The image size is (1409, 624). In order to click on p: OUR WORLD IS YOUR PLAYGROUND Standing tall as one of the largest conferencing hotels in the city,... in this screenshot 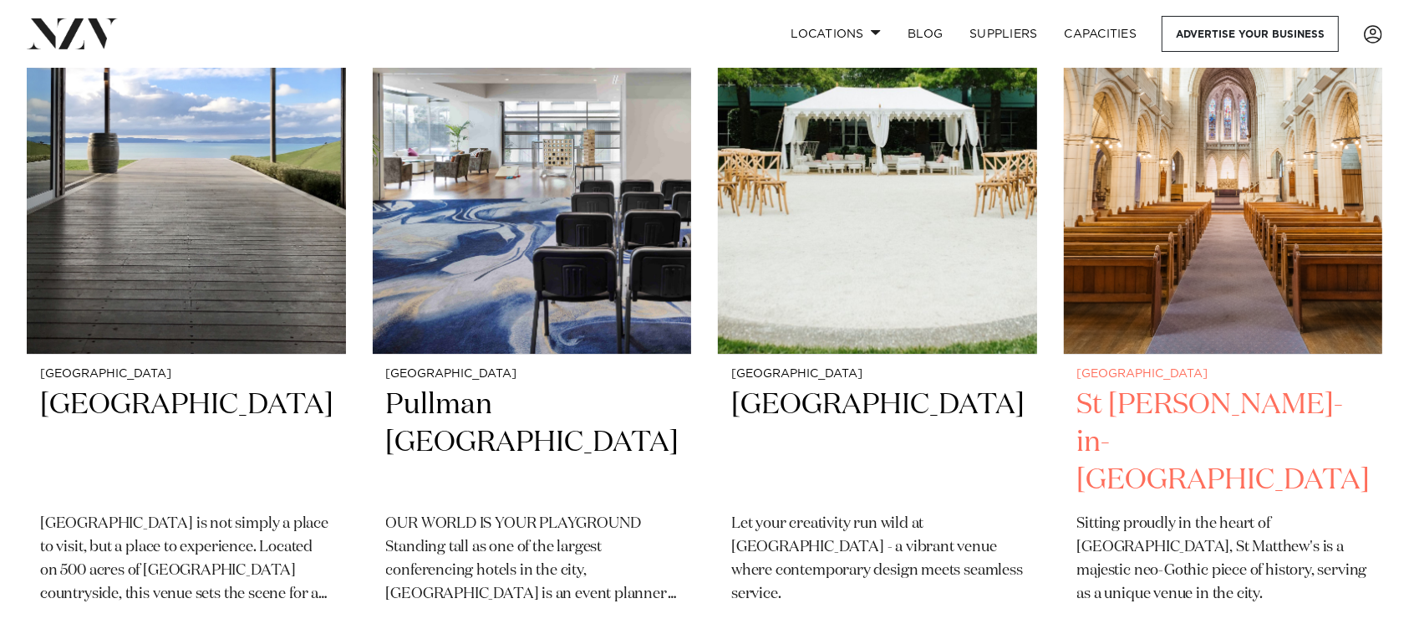, I will do `click(532, 559)`.